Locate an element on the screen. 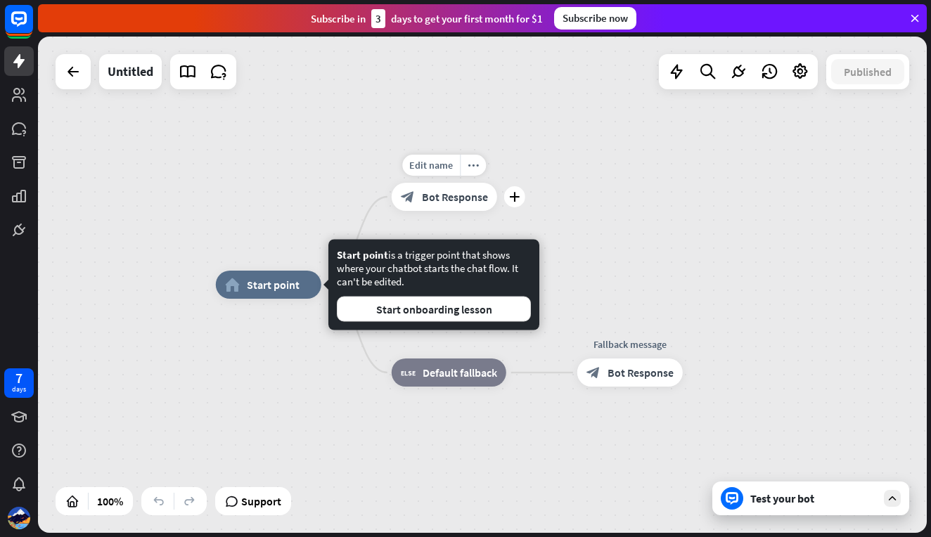  div: 100% is located at coordinates (110, 501).